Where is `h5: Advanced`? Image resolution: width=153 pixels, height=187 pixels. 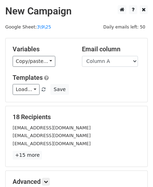 h5: Advanced is located at coordinates (77, 181).